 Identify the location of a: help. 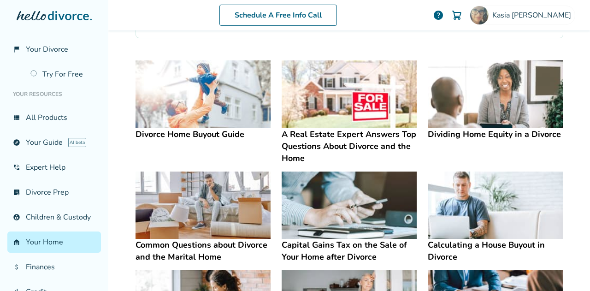
(438, 15).